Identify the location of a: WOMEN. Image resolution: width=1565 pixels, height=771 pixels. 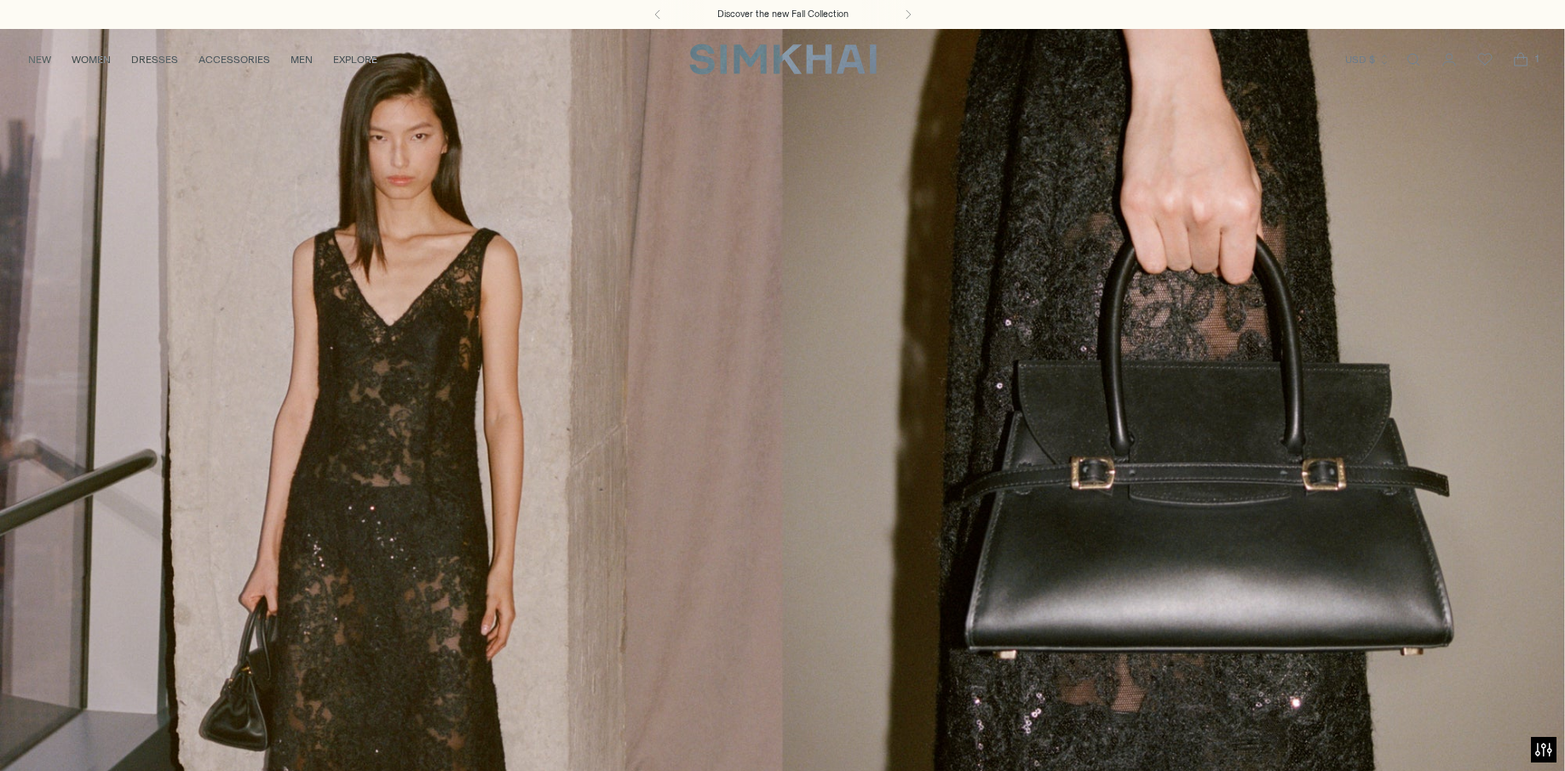
(91, 60).